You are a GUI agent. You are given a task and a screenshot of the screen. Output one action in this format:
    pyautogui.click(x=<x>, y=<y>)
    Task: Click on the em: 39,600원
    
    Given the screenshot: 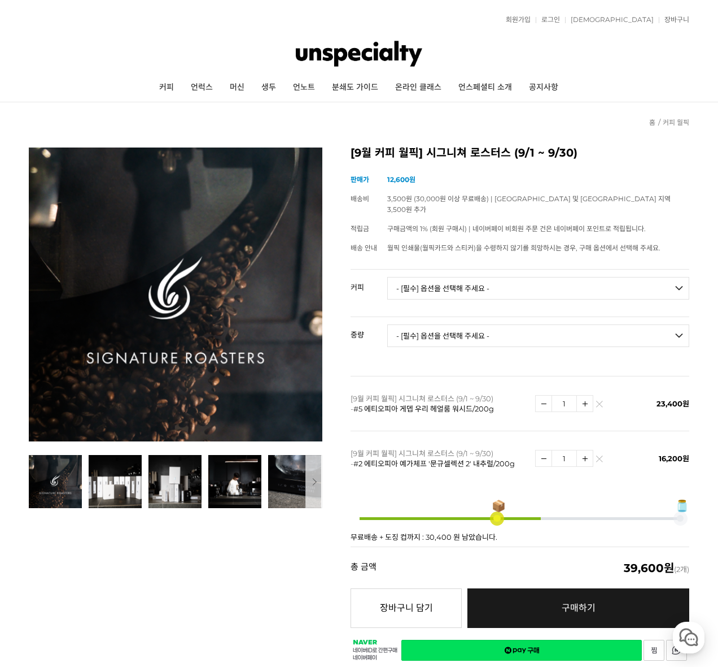 What is the action you would take?
    pyautogui.click(x=649, y=568)
    